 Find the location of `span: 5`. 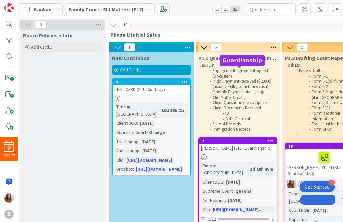

span: 5 is located at coordinates (302, 47).